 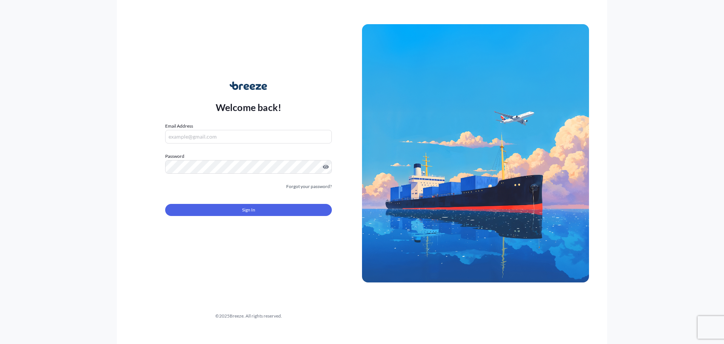 I want to click on button: Show password, so click(x=326, y=167).